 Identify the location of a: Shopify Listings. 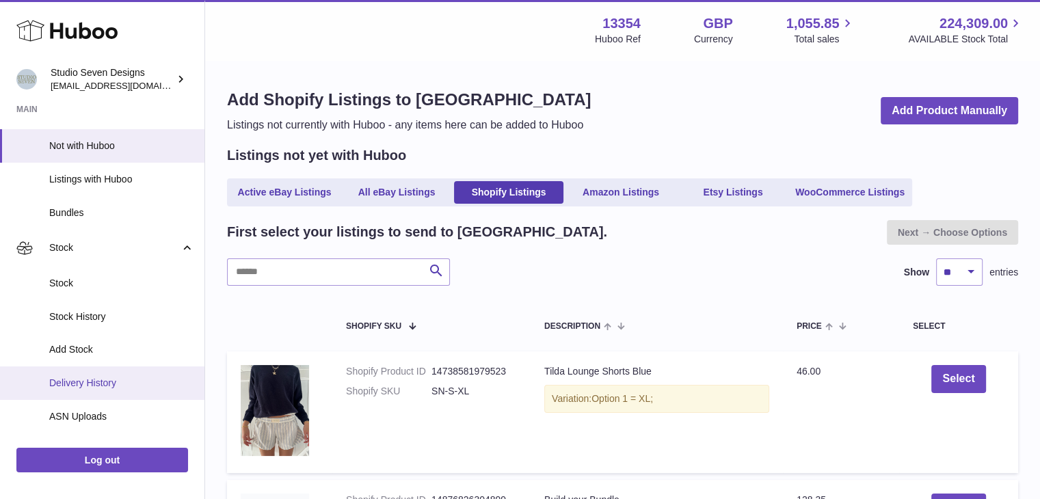
(509, 192).